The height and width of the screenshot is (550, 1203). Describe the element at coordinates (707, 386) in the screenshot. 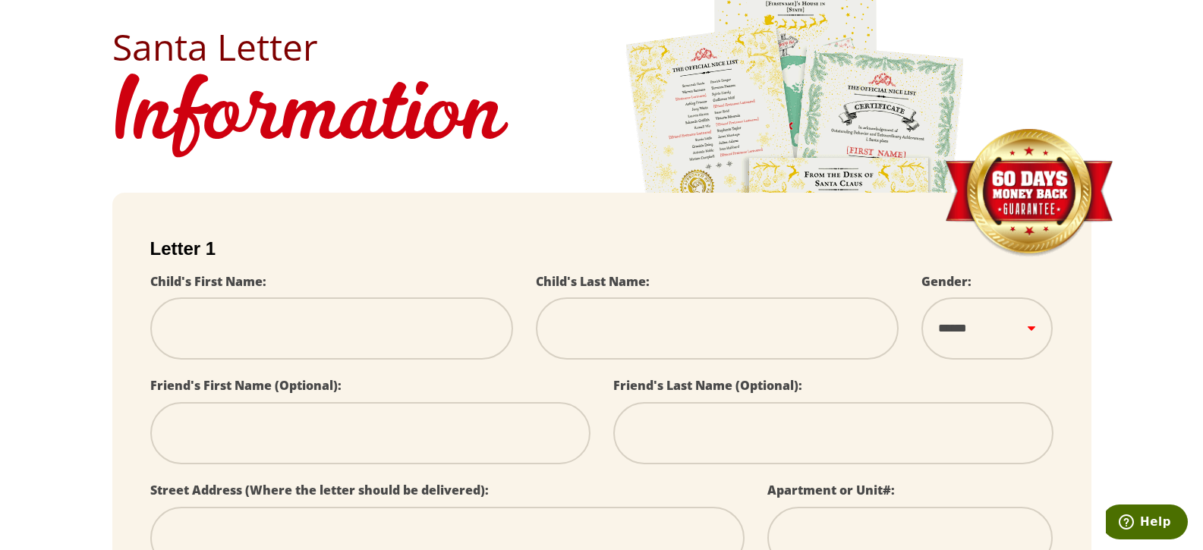

I see `label: Friend's Last Name (Optional):` at that location.